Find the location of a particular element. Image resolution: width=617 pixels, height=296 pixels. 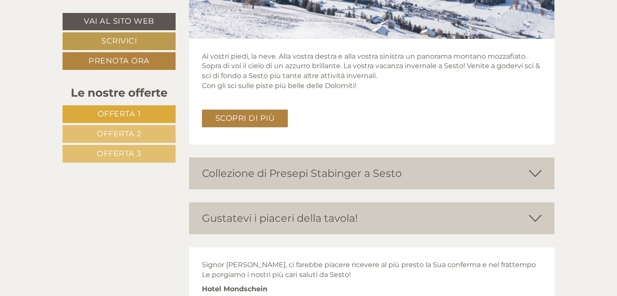

div: Collezione di Presepi Stabinger a Sesto is located at coordinates (372, 173).